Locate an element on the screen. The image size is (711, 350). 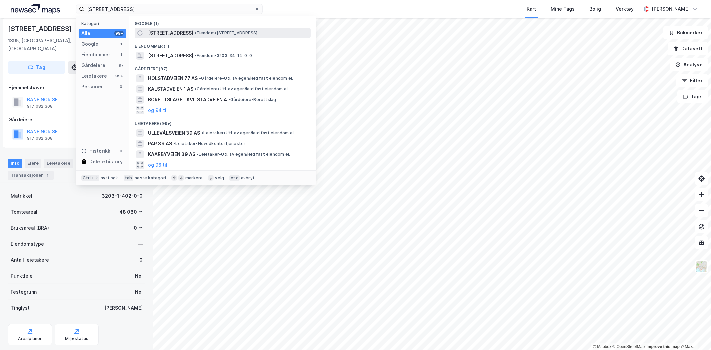
span: ULLEVÅLSVEIEN 39 AS is located at coordinates (174, 133).